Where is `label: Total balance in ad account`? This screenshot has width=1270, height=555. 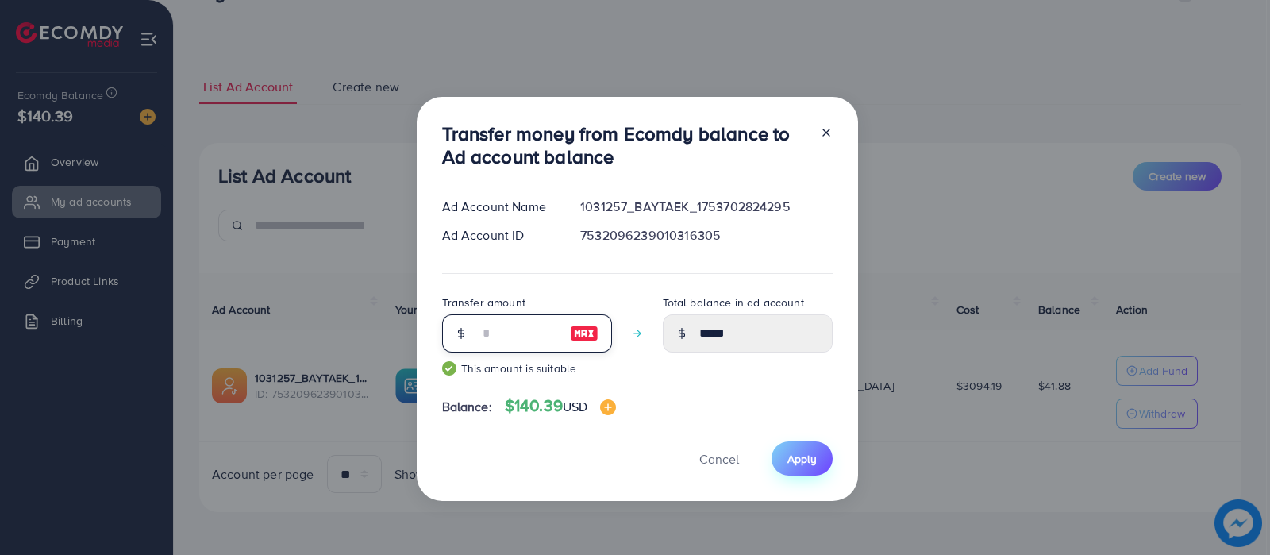
label: Total balance in ad account is located at coordinates (733, 302).